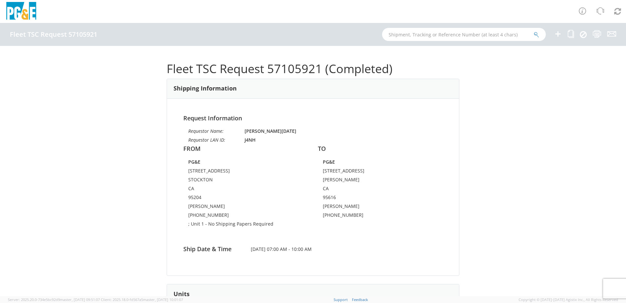  I want to click on img: pge-logo-06675f144f4cfa6a6814.png, so click(21, 11).